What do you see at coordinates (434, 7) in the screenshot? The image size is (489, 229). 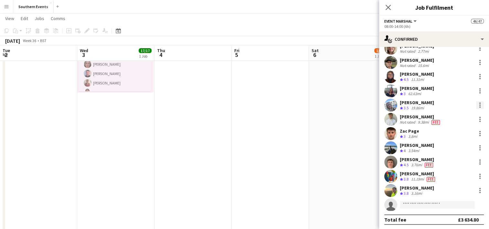 I see `h3: Job Fulfilment` at bounding box center [434, 7].